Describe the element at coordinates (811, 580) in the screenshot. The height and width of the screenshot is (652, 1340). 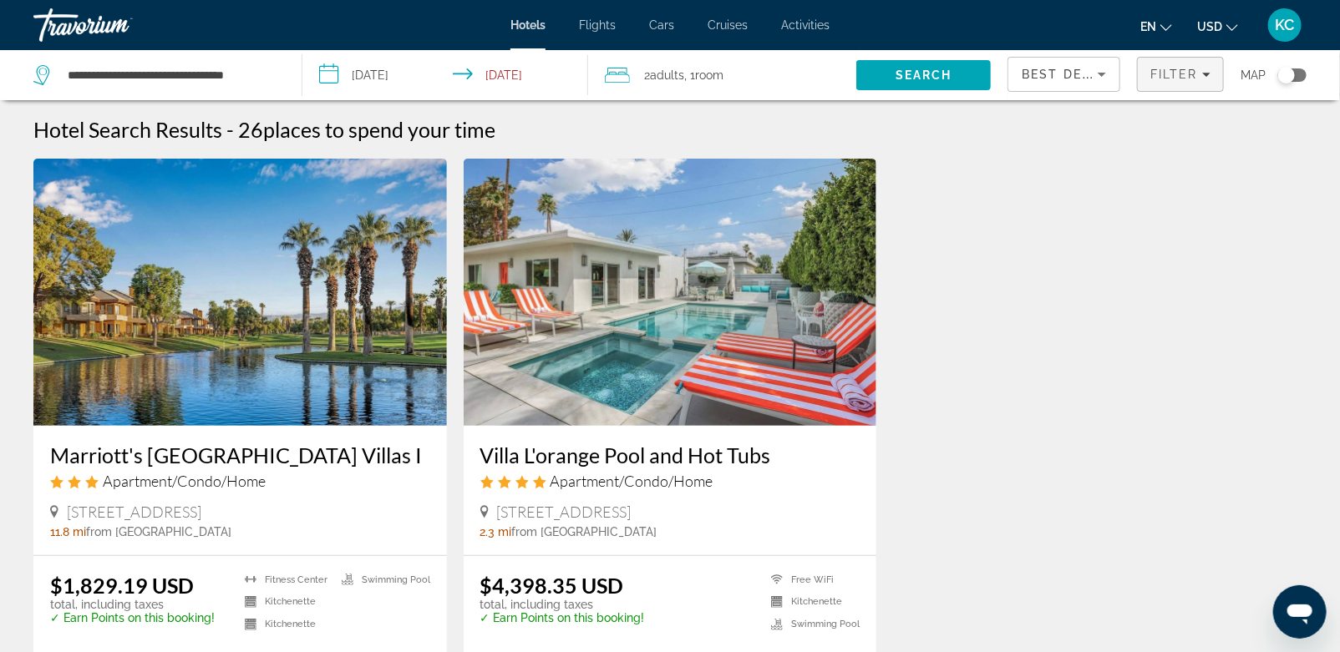
I see `li: Free WiFi` at that location.